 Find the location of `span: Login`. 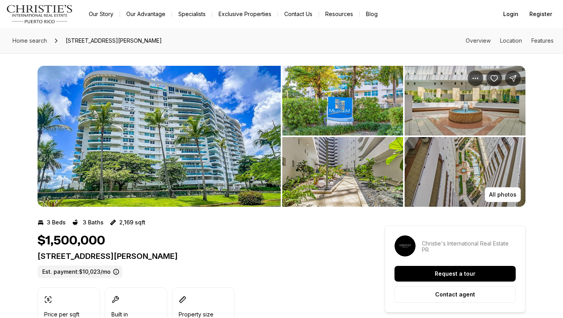

span: Login is located at coordinates (511, 14).